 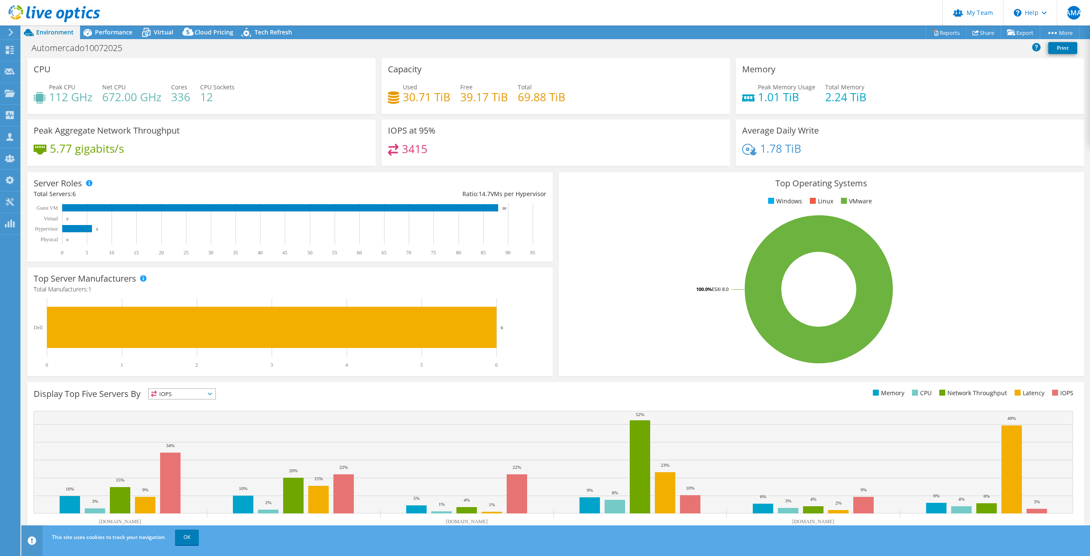 I want to click on tspan: ESXi 8.0, so click(x=720, y=289).